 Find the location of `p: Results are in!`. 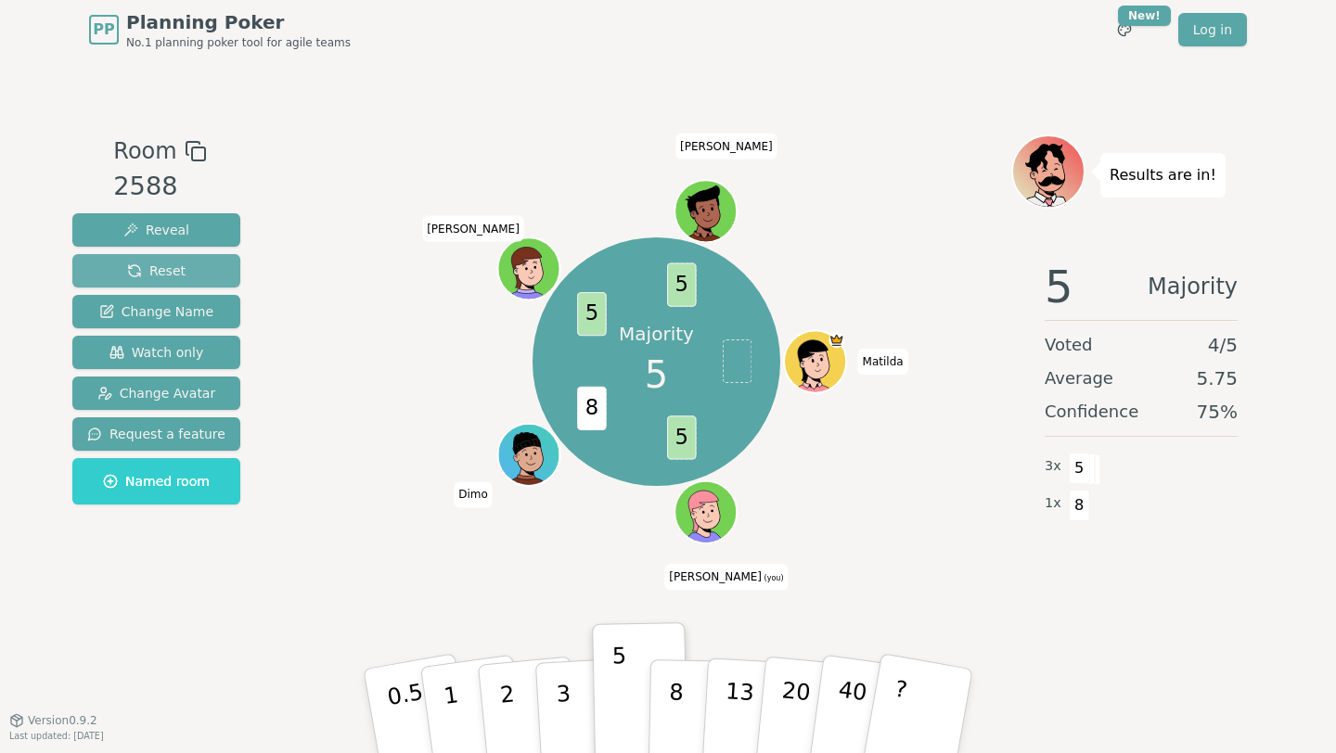

p: Results are in! is located at coordinates (1163, 175).